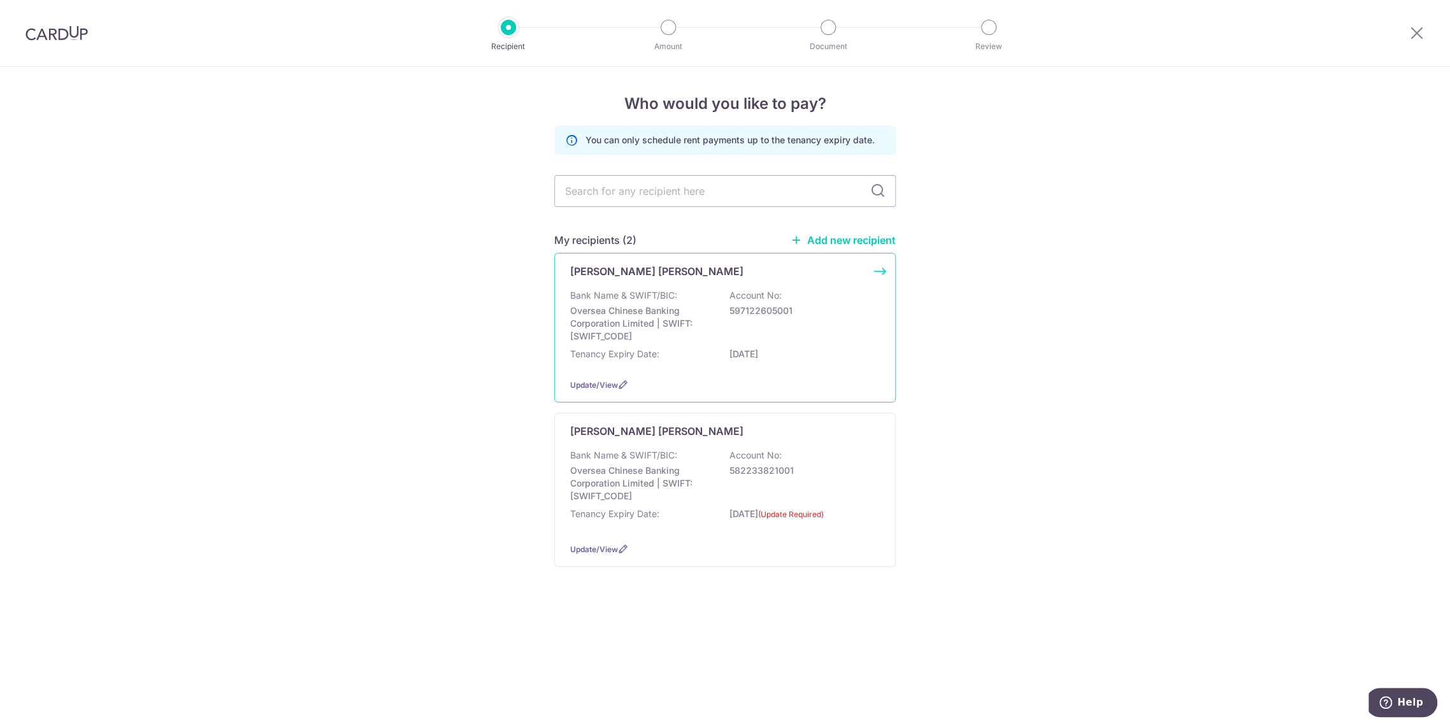 The image size is (1450, 726). Describe the element at coordinates (725, 191) in the screenshot. I see `input: Search for any recipient here` at that location.